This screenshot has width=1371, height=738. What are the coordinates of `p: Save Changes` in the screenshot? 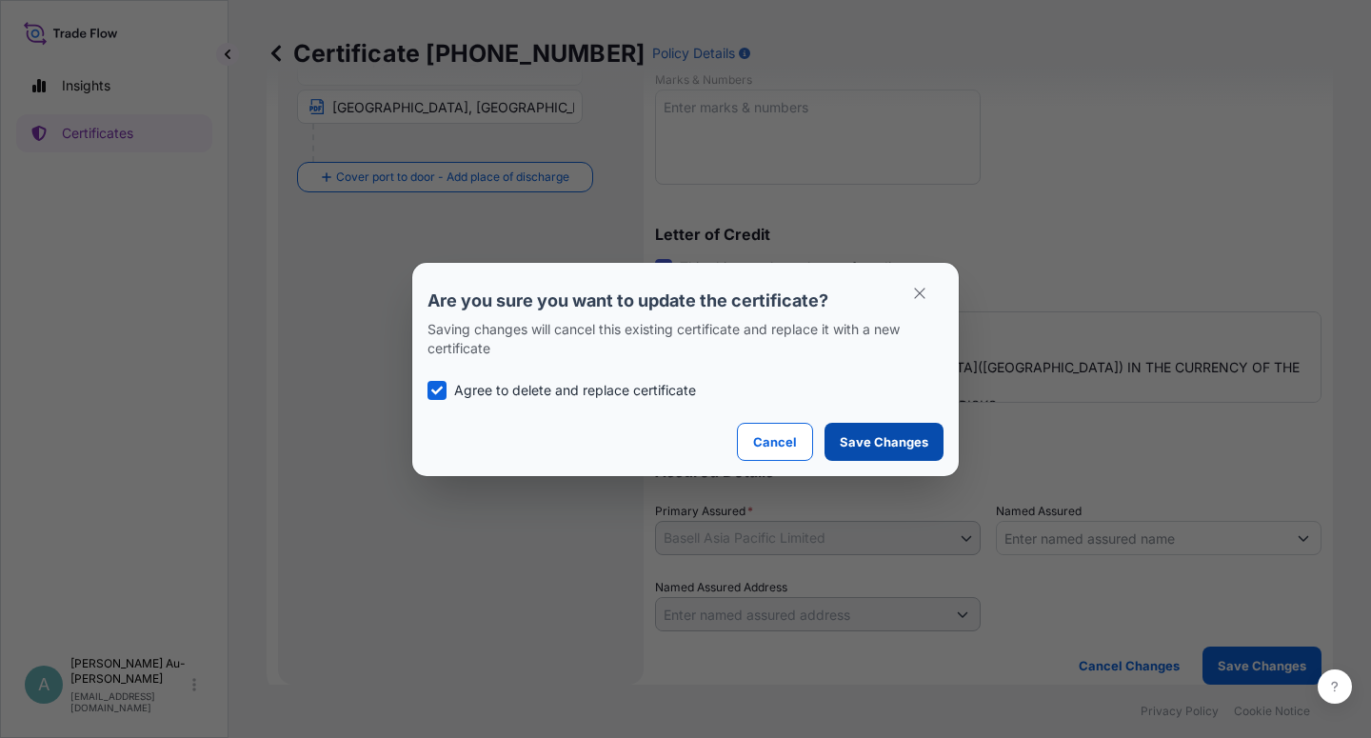 It's located at (883, 442).